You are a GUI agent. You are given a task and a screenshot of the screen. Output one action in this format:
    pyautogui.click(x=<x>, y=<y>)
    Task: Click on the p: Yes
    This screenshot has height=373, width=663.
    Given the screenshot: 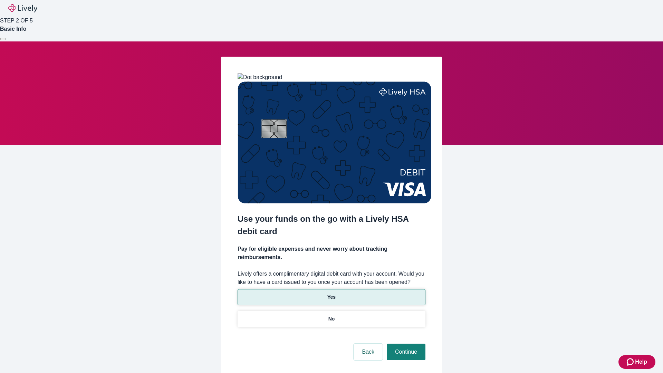 What is the action you would take?
    pyautogui.click(x=331, y=297)
    